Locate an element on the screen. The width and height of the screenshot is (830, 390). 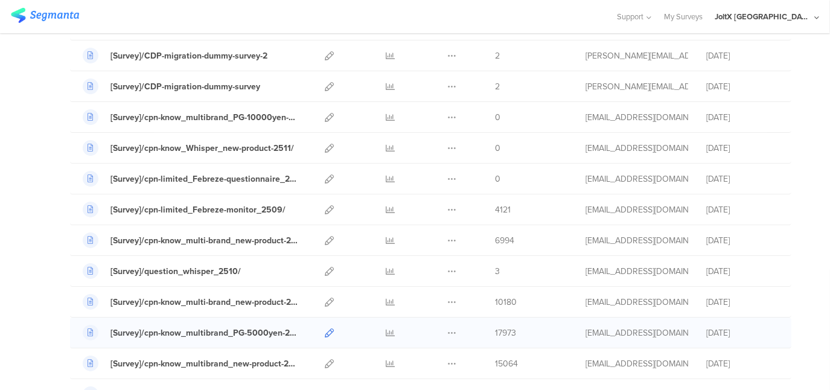
div: [Survey]/CDP-migration-dummy-survey-2 is located at coordinates (189, 56).